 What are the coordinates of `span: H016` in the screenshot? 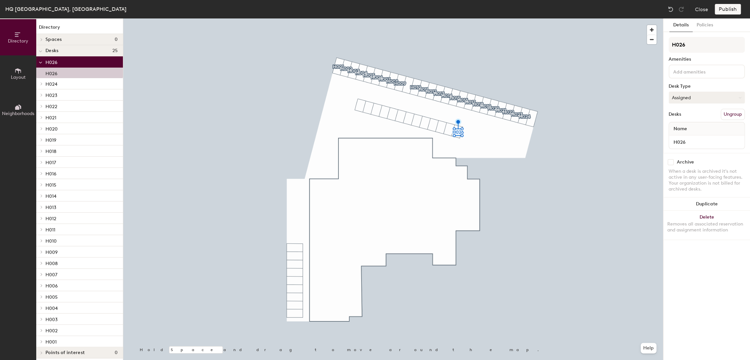 It's located at (51, 174).